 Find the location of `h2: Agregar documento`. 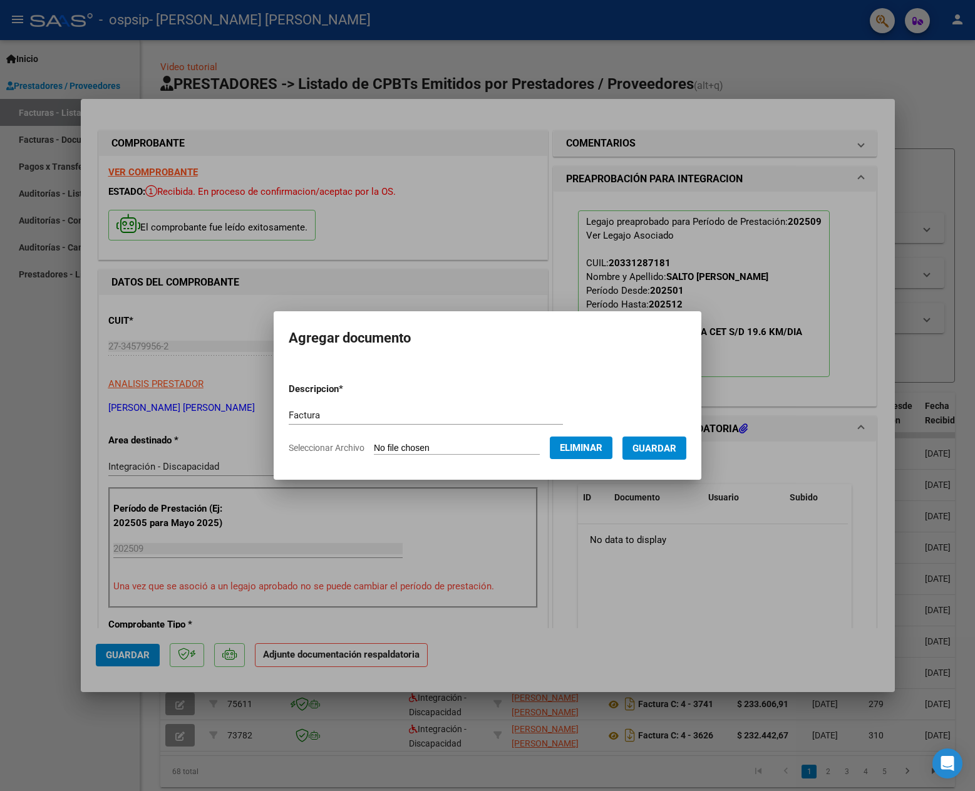

h2: Agregar documento is located at coordinates (487, 338).